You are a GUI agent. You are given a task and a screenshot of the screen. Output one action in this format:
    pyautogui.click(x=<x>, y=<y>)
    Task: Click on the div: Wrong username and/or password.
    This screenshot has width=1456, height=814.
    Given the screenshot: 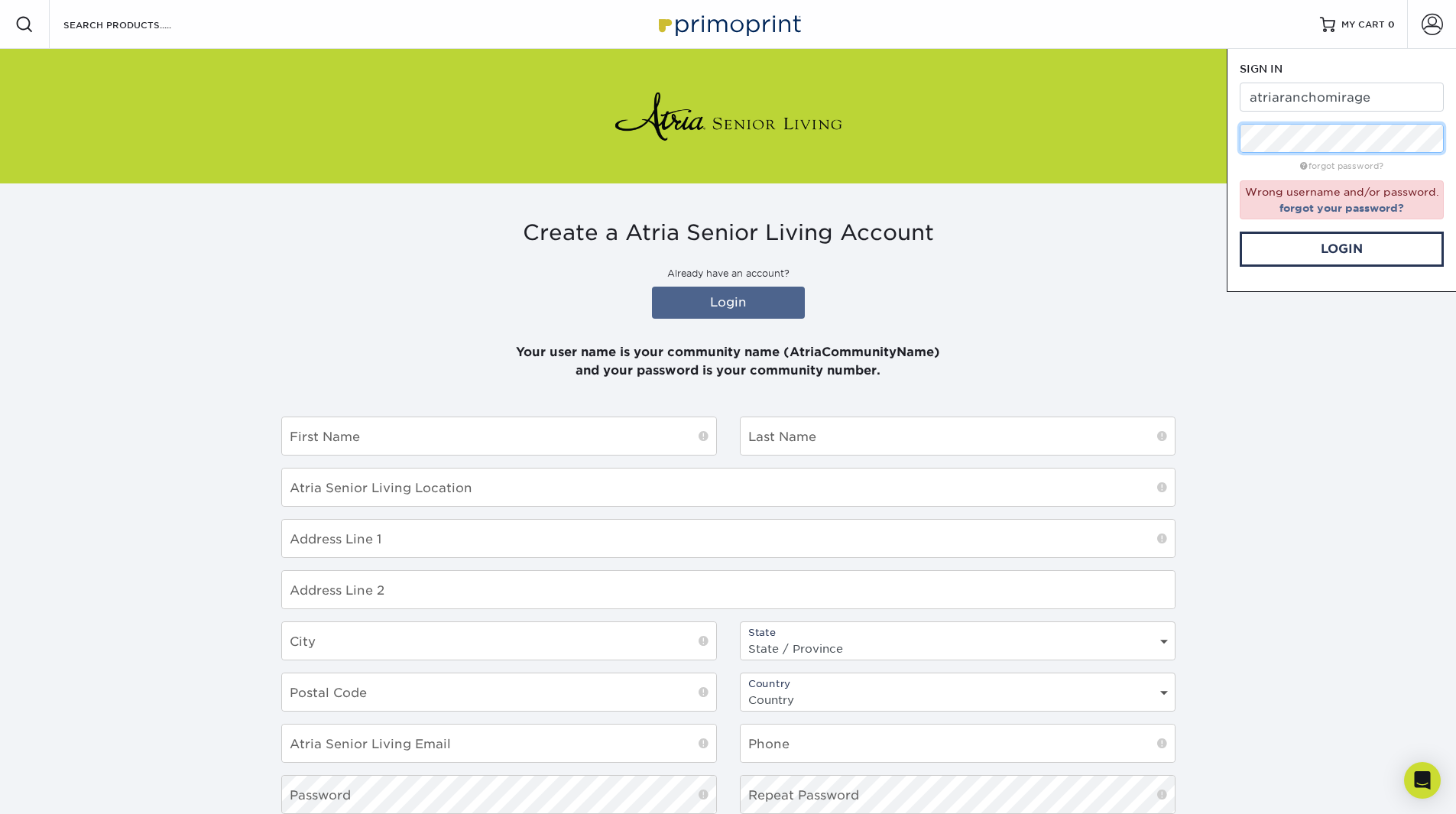 What is the action you would take?
    pyautogui.click(x=1341, y=200)
    